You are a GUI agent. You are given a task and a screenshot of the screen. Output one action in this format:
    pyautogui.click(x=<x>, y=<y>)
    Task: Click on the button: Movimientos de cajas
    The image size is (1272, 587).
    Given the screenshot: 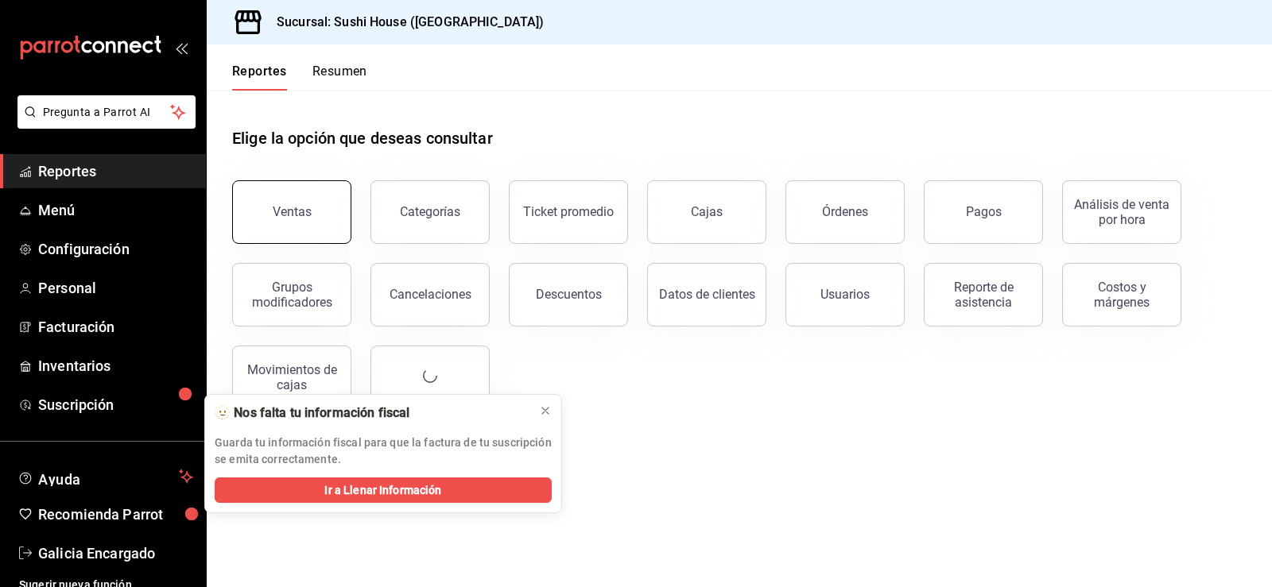 What is the action you would take?
    pyautogui.click(x=292, y=378)
    